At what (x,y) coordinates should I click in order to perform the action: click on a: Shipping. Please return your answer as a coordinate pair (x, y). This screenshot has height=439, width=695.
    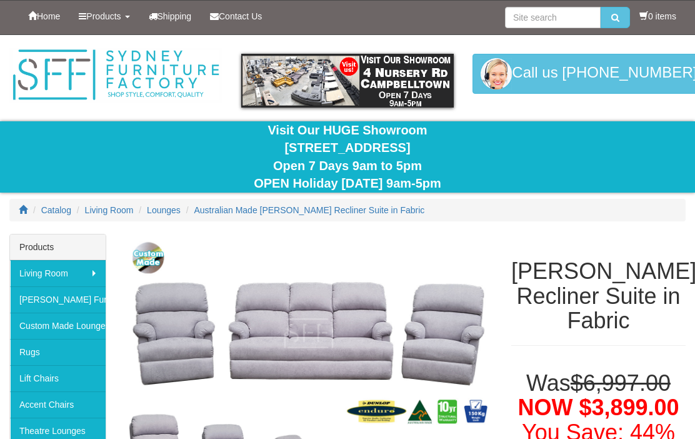
    Looking at the image, I should click on (170, 16).